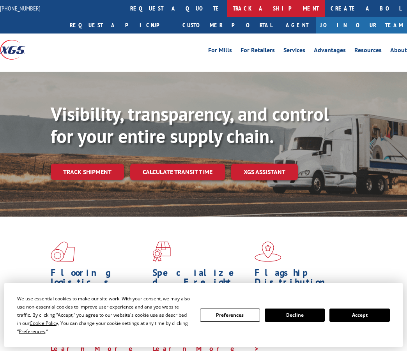 The width and height of the screenshot is (407, 351). Describe the element at coordinates (177, 172) in the screenshot. I see `a: Calculate transit time` at that location.